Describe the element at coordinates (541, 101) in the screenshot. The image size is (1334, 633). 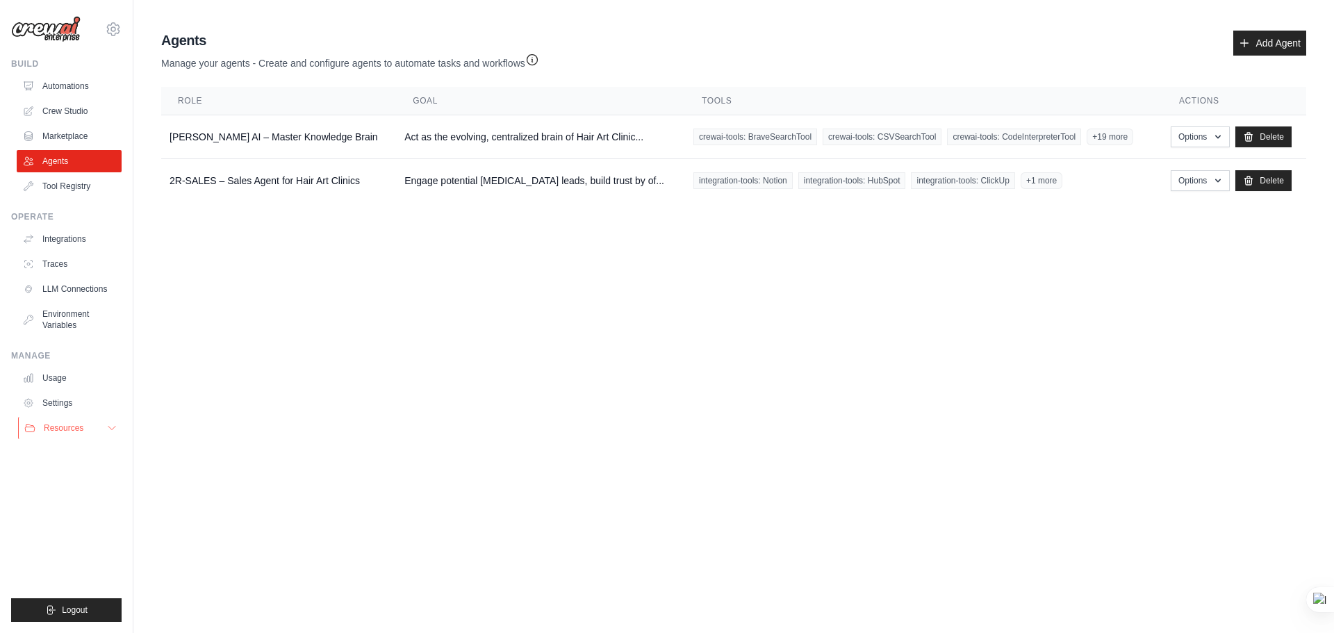
I see `th: Goal` at that location.